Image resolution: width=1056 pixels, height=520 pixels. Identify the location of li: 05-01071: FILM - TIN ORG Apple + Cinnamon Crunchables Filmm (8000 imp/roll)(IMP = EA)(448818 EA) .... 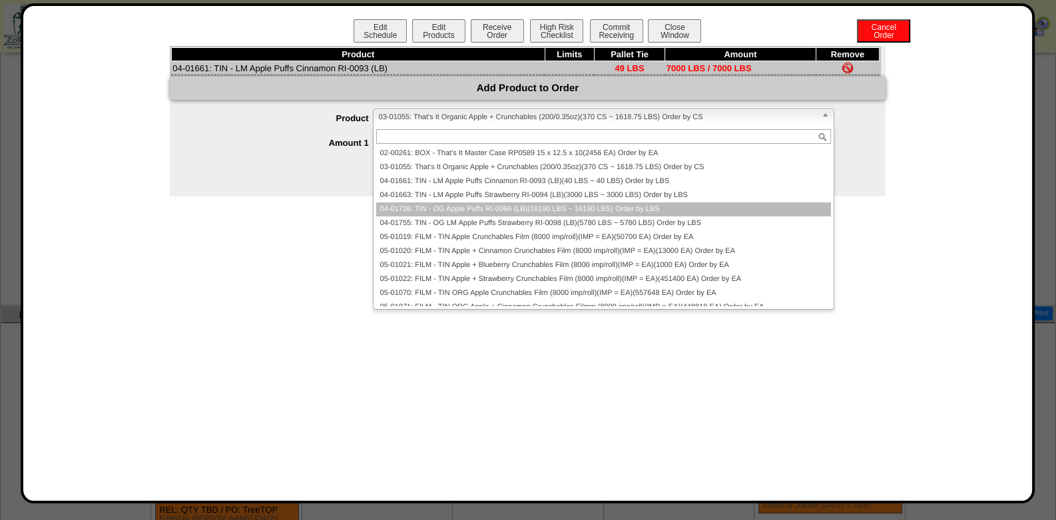
(603, 307).